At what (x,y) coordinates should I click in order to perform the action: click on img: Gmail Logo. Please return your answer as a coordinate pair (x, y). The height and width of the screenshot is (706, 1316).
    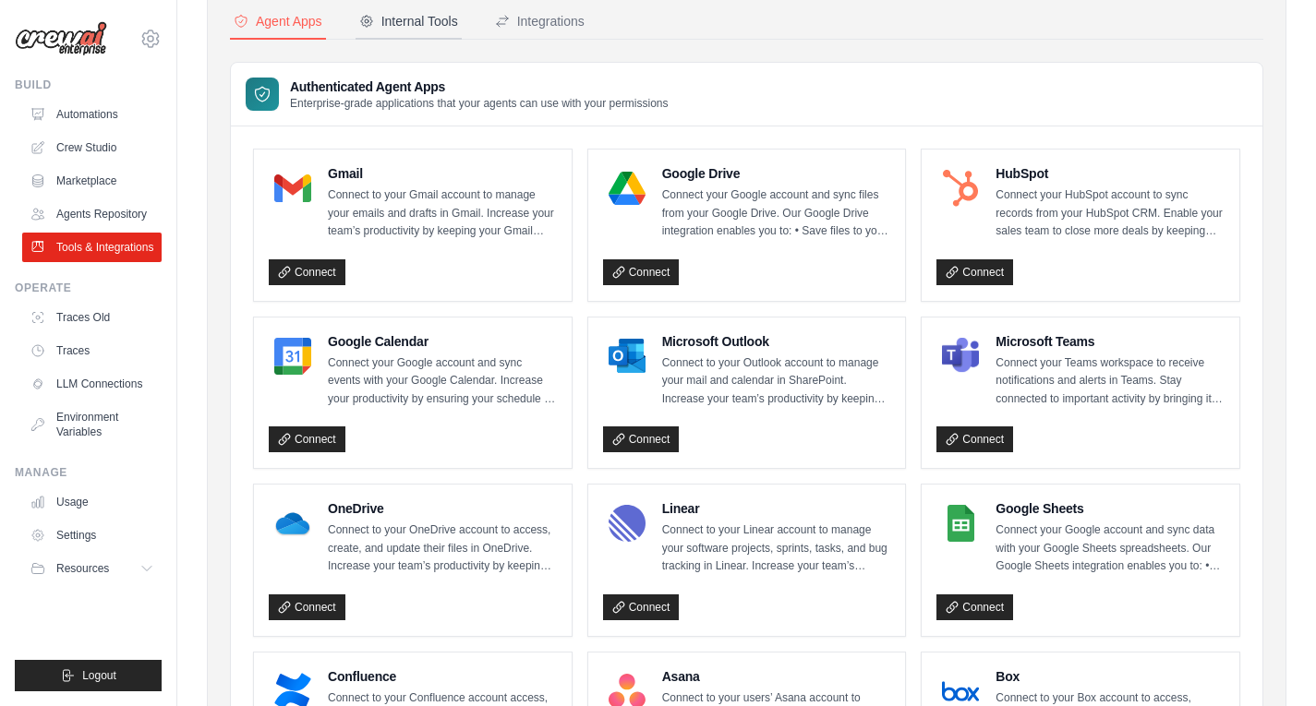
    Looking at the image, I should click on (293, 188).